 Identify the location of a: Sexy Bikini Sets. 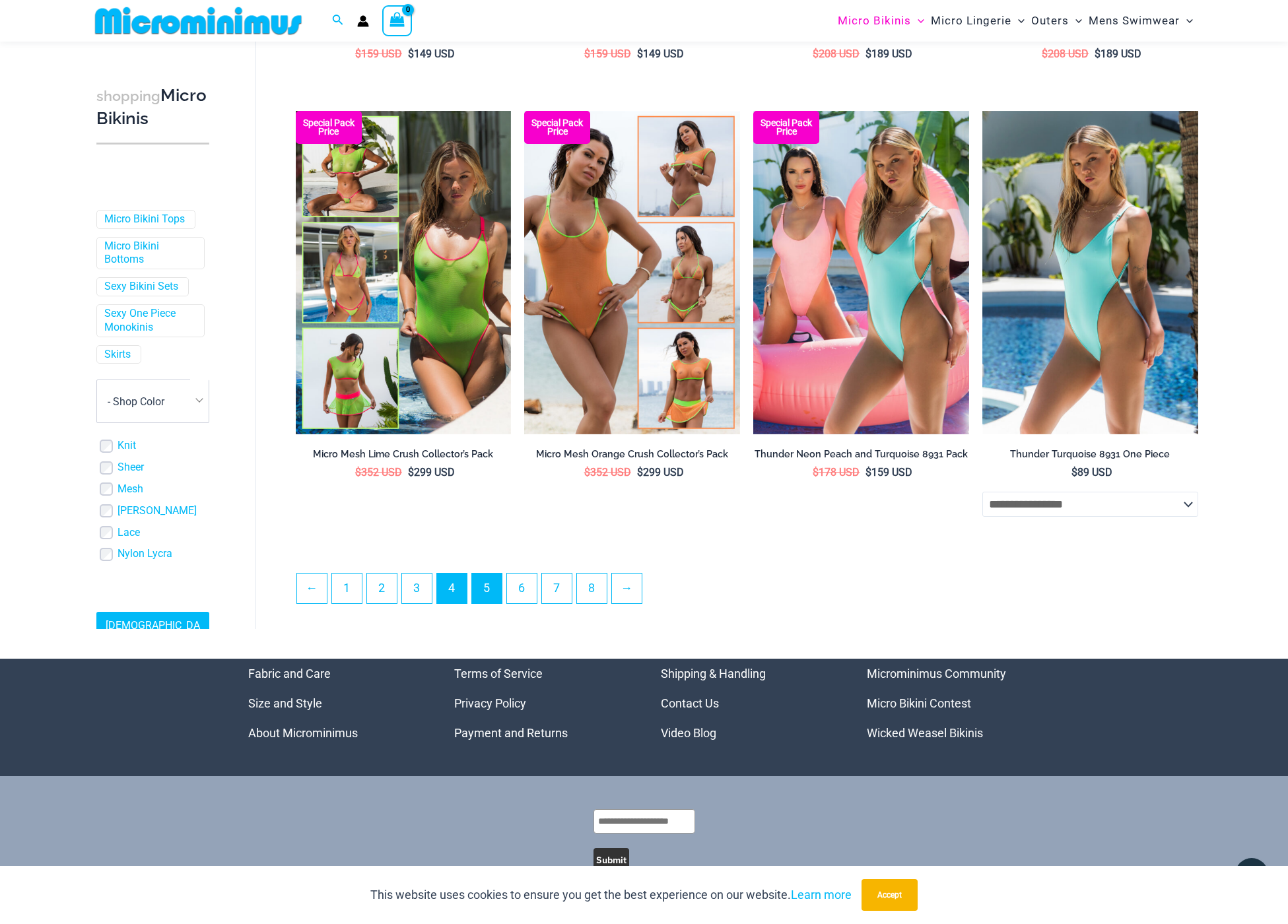
(141, 287).